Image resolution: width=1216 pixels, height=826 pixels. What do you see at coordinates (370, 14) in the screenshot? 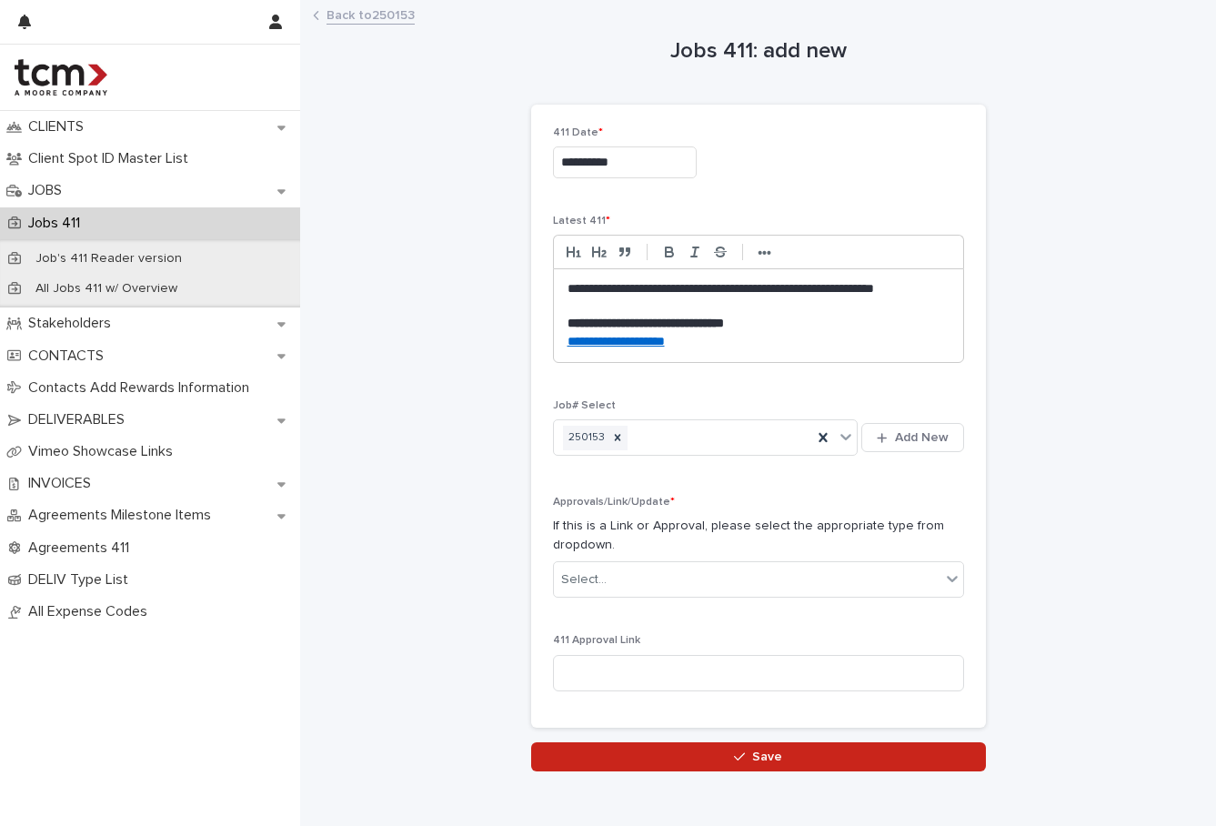
I see `a: Back to250153` at bounding box center [370, 14].